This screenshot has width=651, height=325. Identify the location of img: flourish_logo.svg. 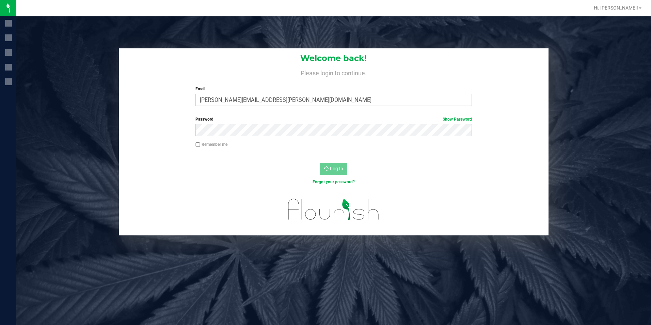
(334, 209).